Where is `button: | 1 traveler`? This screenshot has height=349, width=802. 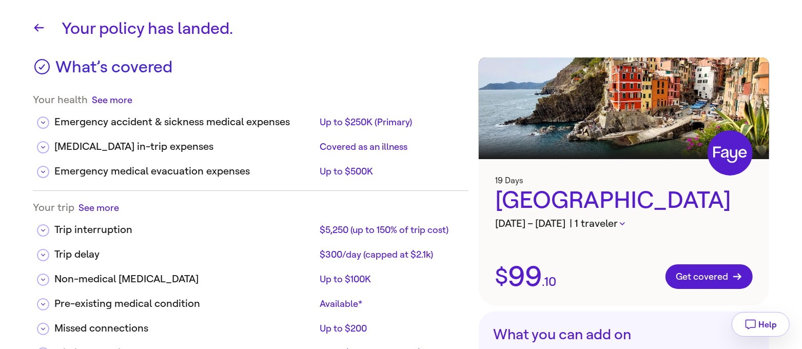
button: | 1 traveler is located at coordinates (597, 224).